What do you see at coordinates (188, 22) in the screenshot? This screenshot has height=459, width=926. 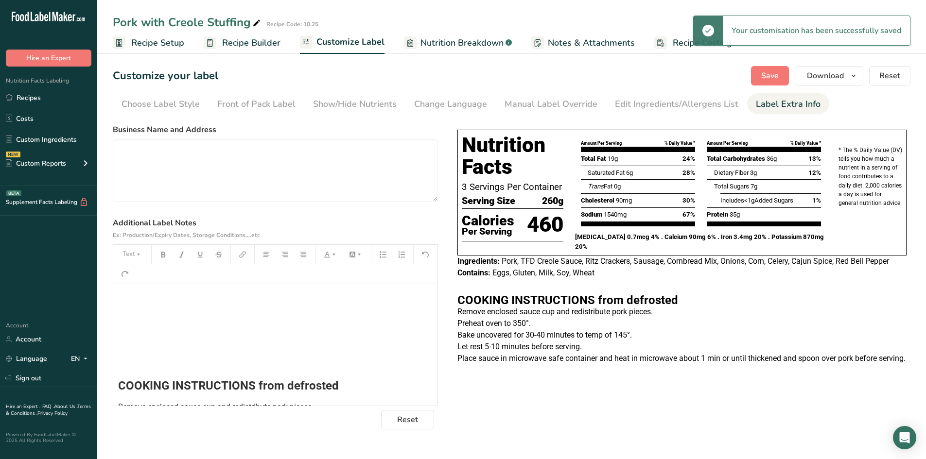 I see `div: Pork with Creole Stuffing` at bounding box center [188, 22].